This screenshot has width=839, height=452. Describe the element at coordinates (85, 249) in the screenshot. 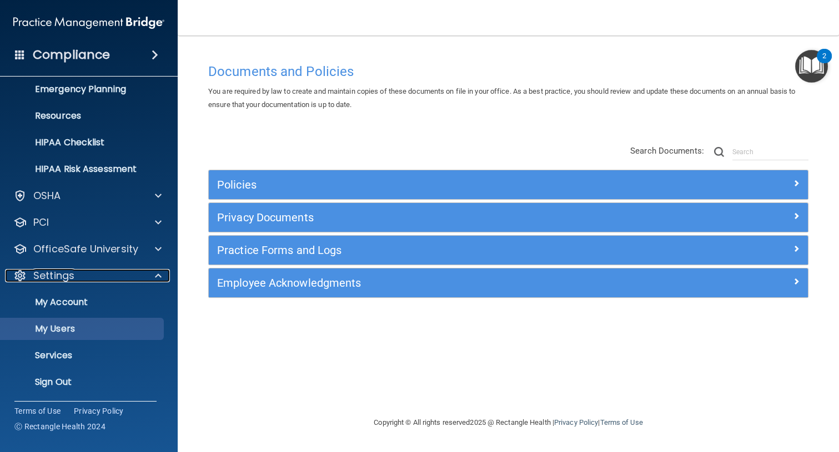

I see `p: OfficeSafe University` at that location.